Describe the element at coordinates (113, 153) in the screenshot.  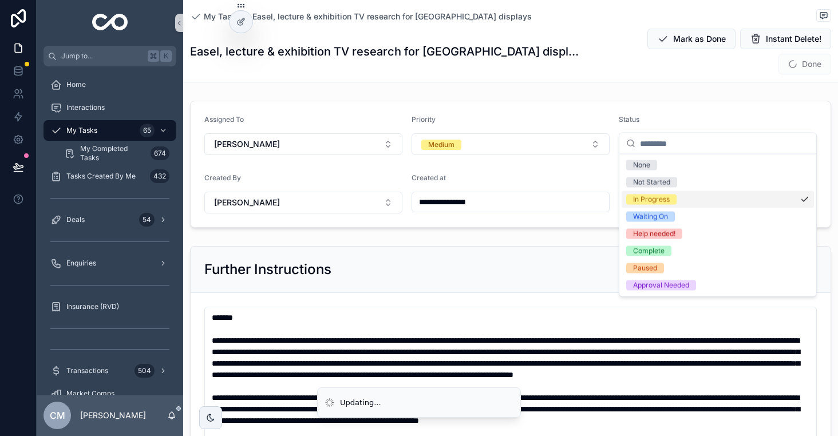
I see `span: My Completed Tasks` at that location.